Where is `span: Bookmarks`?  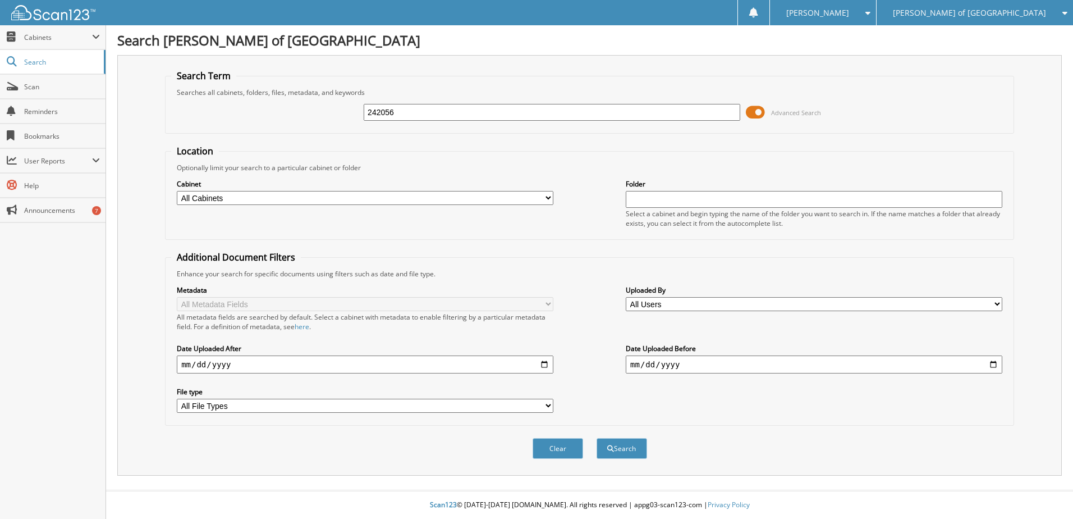
span: Bookmarks is located at coordinates (62, 136).